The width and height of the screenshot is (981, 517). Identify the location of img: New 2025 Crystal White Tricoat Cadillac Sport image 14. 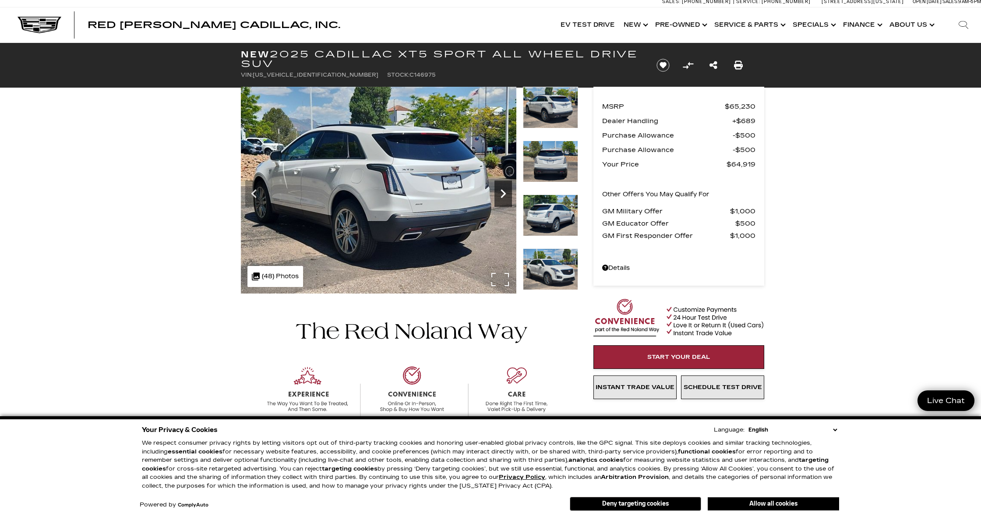
(550, 269).